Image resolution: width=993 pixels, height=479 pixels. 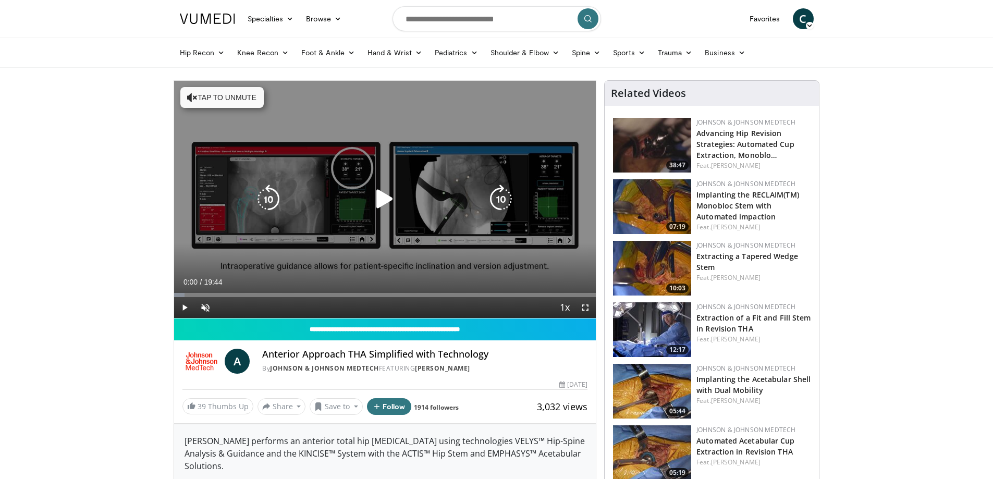 What do you see at coordinates (677, 165) in the screenshot?
I see `span: 38:47` at bounding box center [677, 165].